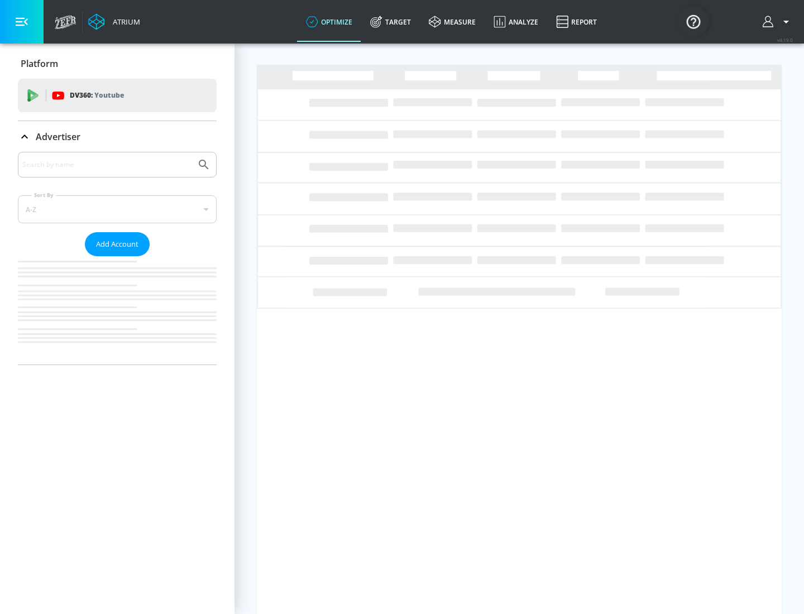 The width and height of the screenshot is (804, 614). I want to click on a: Report, so click(576, 22).